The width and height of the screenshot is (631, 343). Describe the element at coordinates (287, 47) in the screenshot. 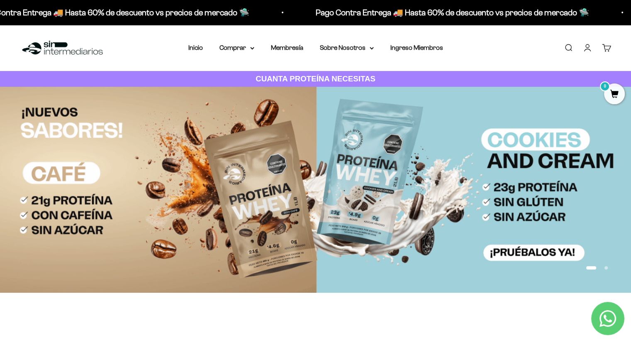

I see `a: Membresía` at that location.